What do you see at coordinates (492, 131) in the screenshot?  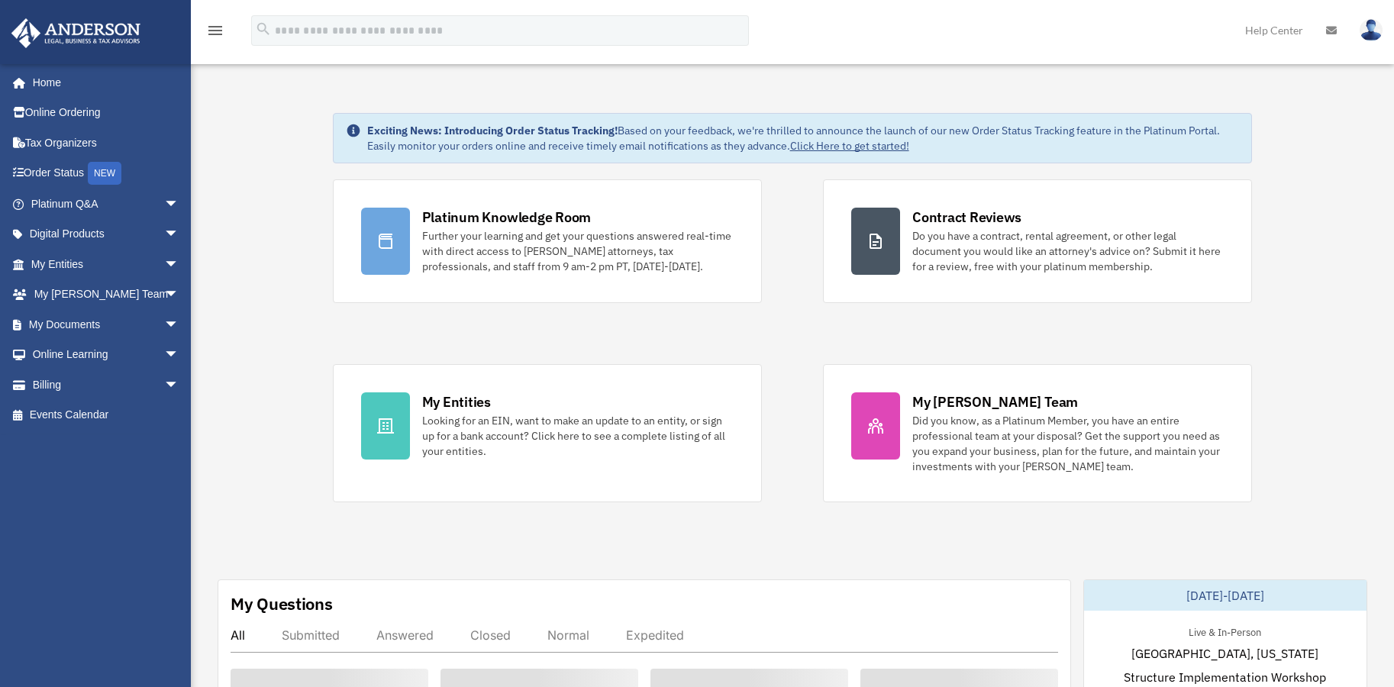 I see `strong: Exciting News: Introducing Order Status Tracking!` at bounding box center [492, 131].